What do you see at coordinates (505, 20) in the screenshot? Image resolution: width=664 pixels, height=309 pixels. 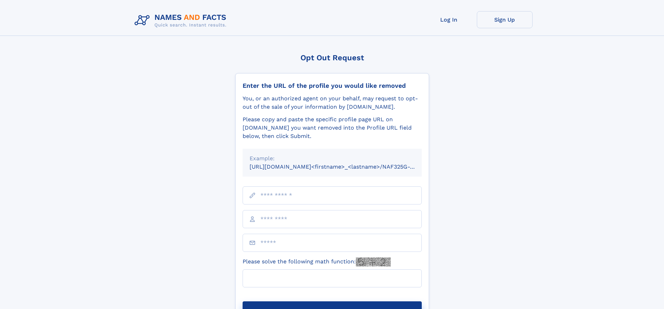 I see `a: Sign Up` at bounding box center [505, 20].